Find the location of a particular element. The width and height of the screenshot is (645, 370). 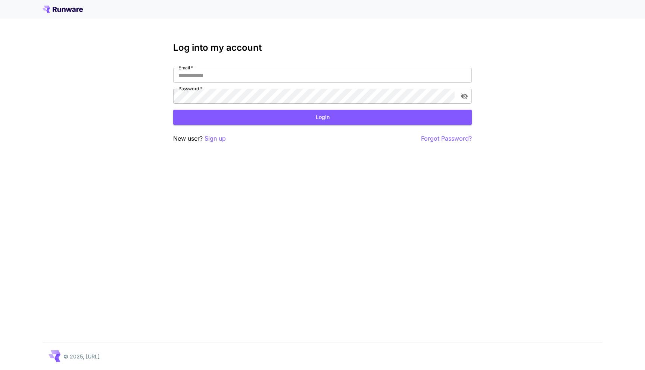

p: Sign up is located at coordinates (215, 138).